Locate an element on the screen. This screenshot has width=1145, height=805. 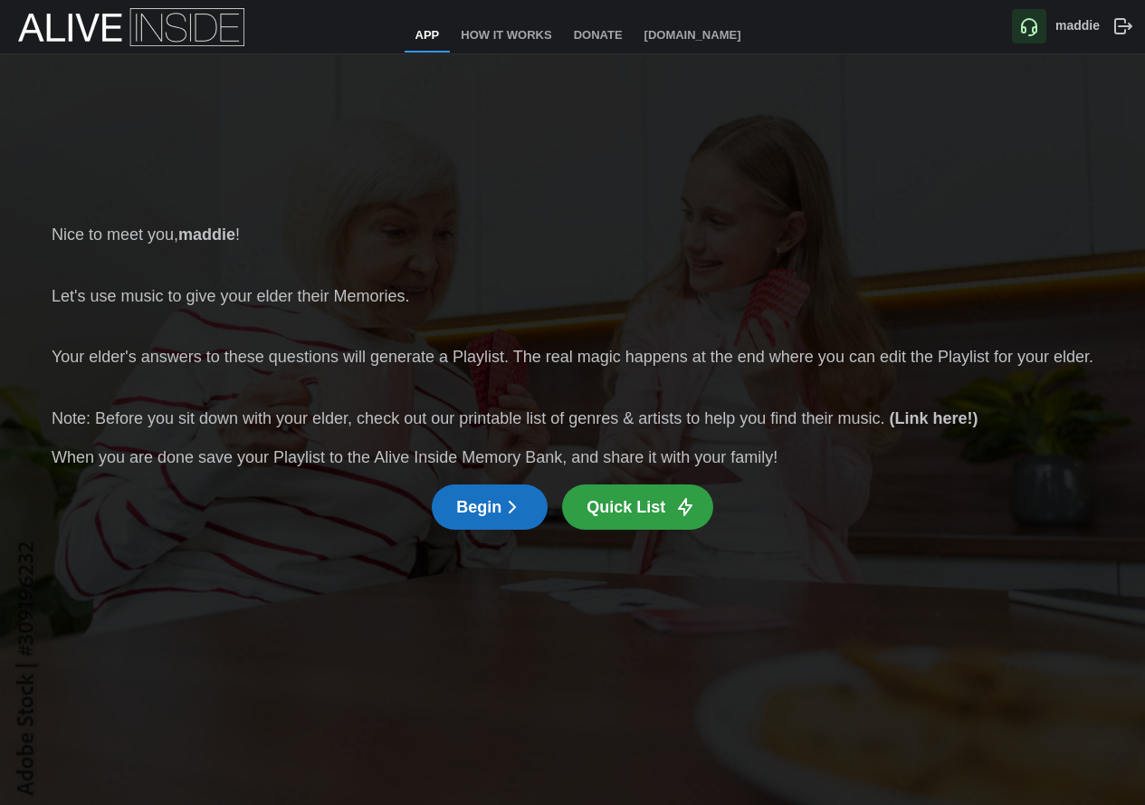
img: Alive Inside Logo is located at coordinates (131, 27).